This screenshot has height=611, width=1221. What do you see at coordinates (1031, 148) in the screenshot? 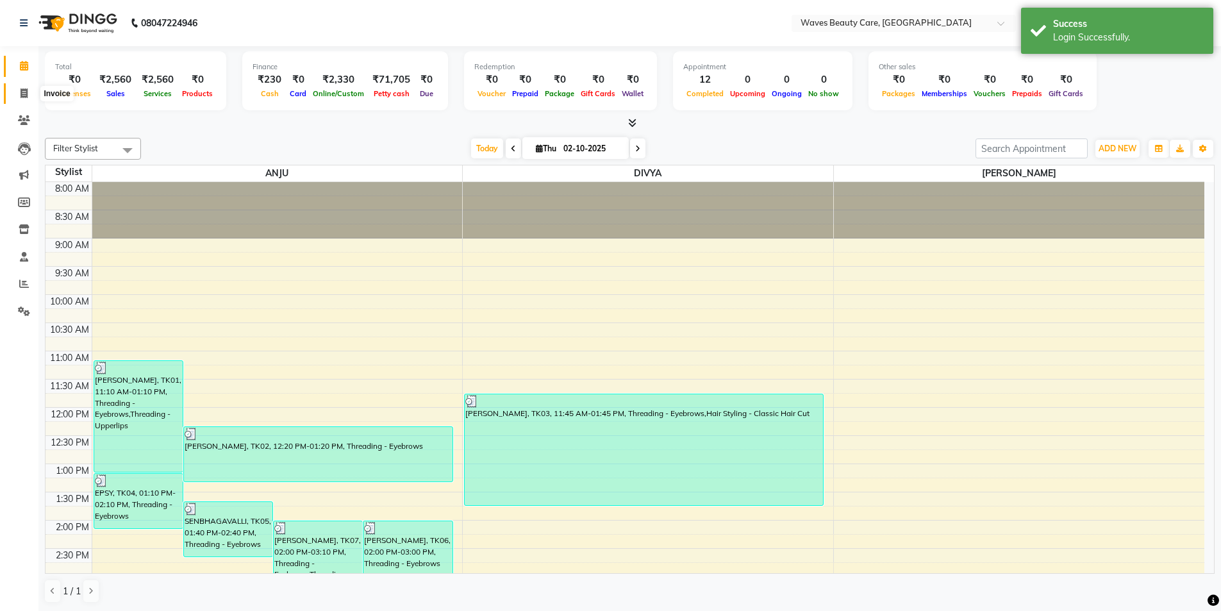
I see `input: Search Appointment` at bounding box center [1031, 148].